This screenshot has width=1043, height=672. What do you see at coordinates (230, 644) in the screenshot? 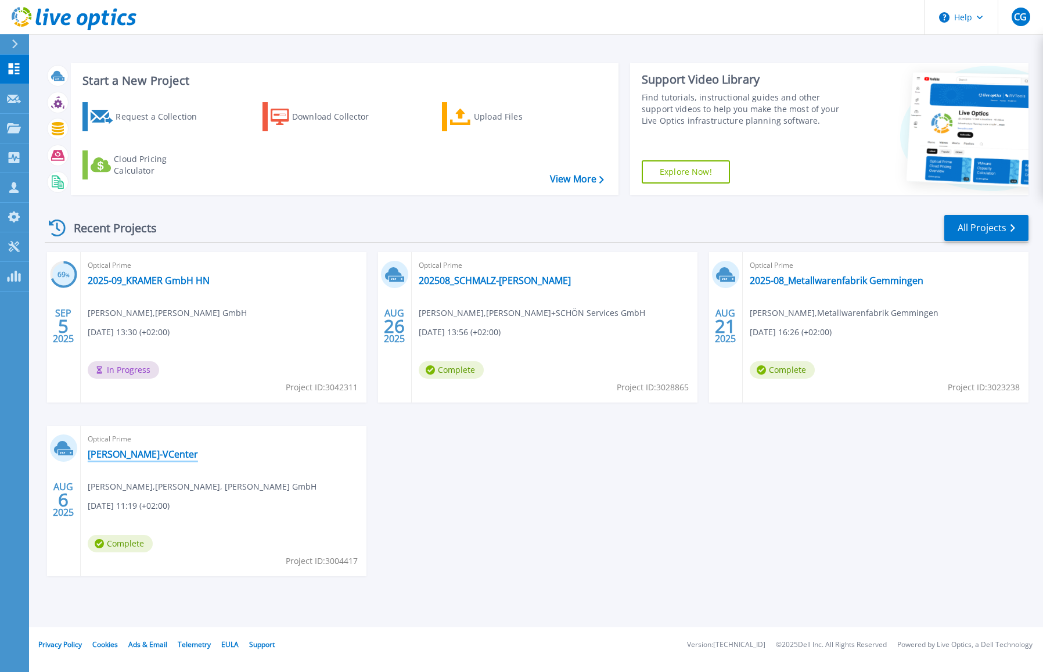
I see `a: EULA` at bounding box center [230, 644].